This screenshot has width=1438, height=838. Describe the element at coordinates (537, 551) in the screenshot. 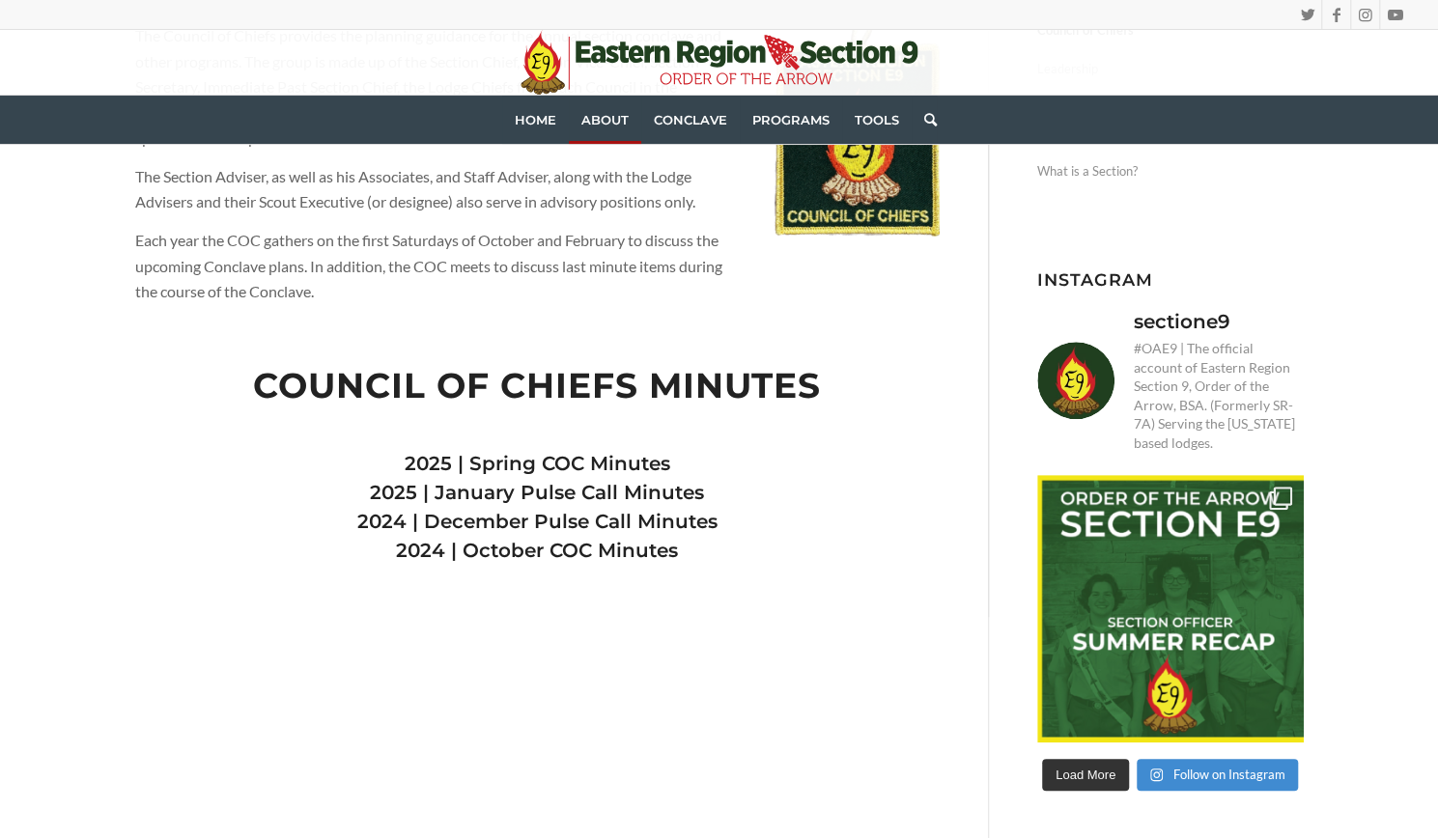

I see `a: 2024 | October COC Minutes` at that location.